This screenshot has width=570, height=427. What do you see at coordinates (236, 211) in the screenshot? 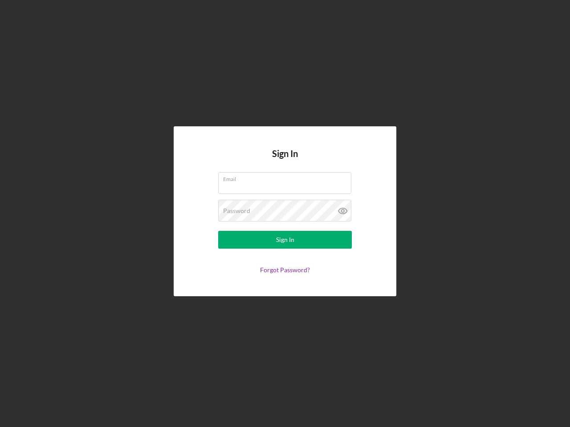
I see `label: Password` at bounding box center [236, 211].